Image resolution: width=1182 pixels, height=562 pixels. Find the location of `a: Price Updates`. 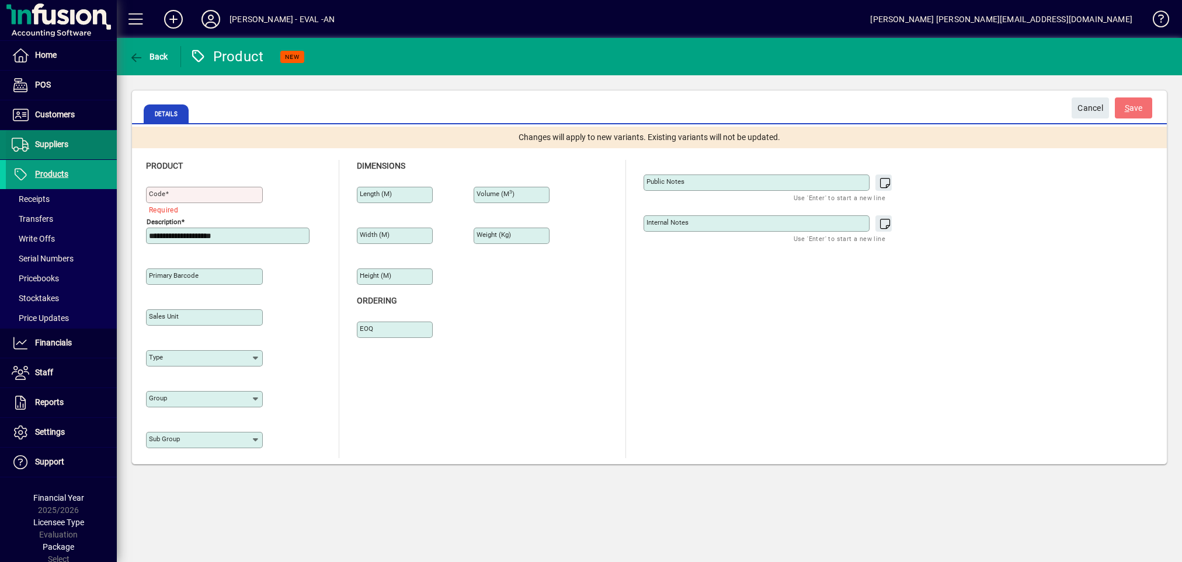

a: Price Updates is located at coordinates (61, 318).